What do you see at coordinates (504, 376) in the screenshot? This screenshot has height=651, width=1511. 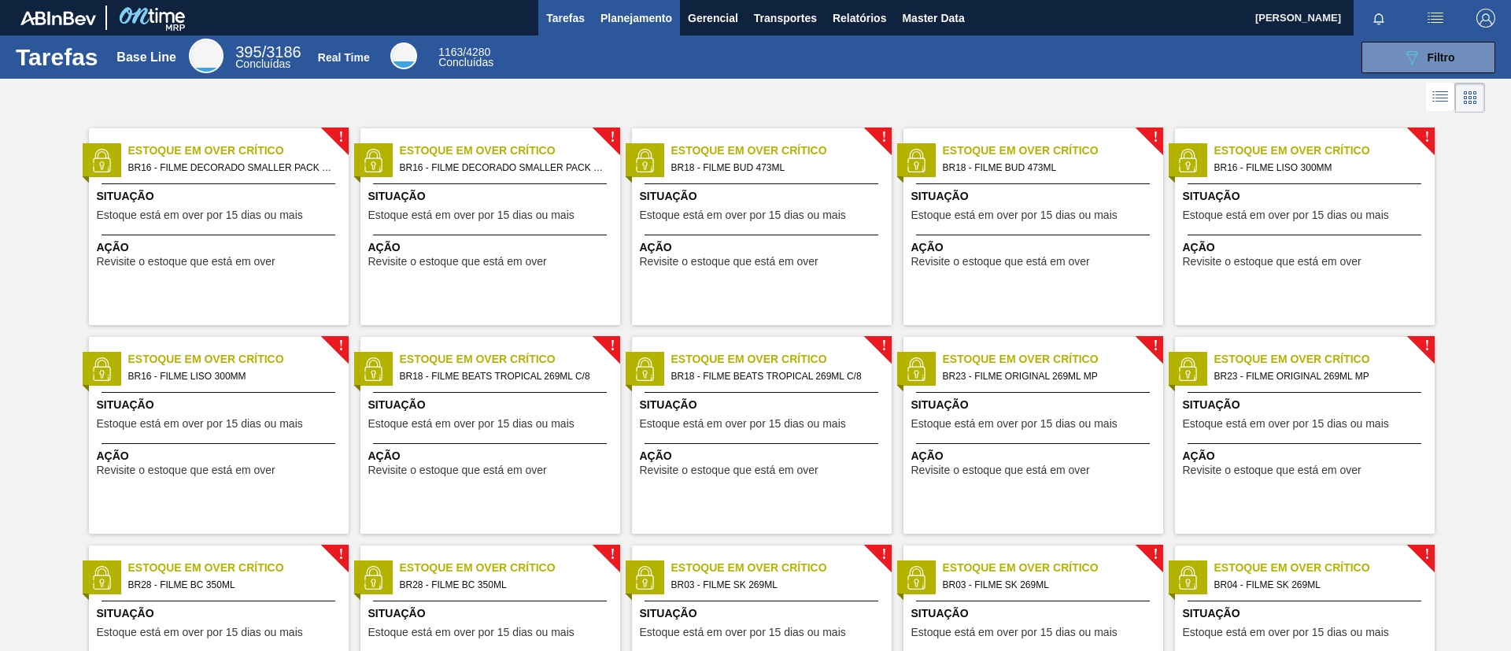 I see `span: BR18 - FILME BEATS TROPICAL 269ML C/8` at bounding box center [504, 376].